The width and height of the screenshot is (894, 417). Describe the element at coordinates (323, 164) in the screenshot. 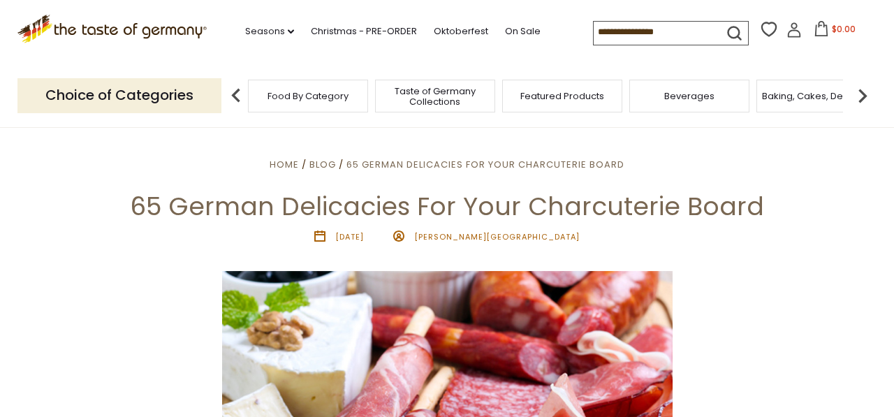

I see `a: Blog` at that location.